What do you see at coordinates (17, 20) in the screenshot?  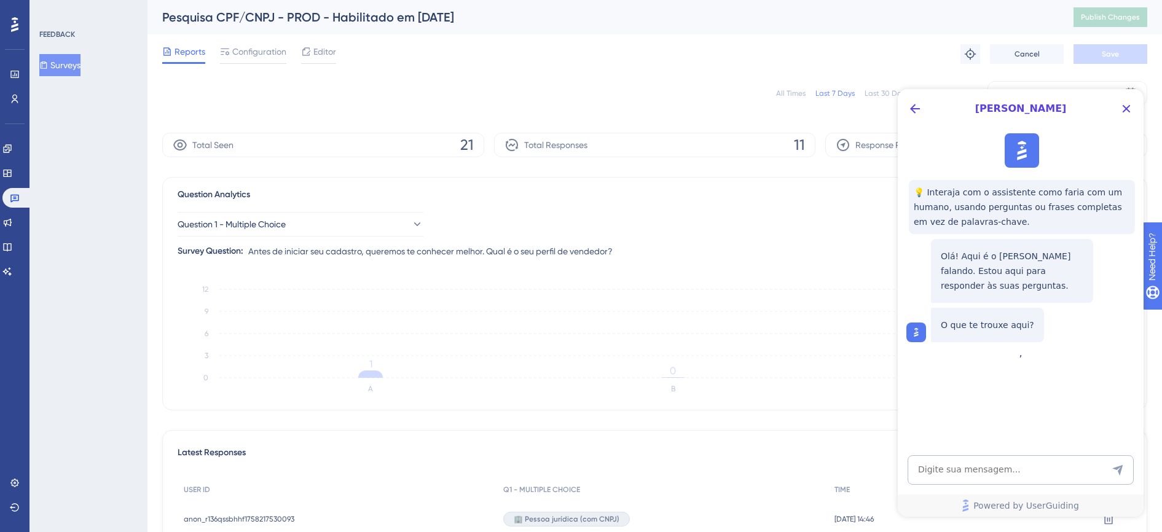 I see `button: Back Button` at bounding box center [17, 20].